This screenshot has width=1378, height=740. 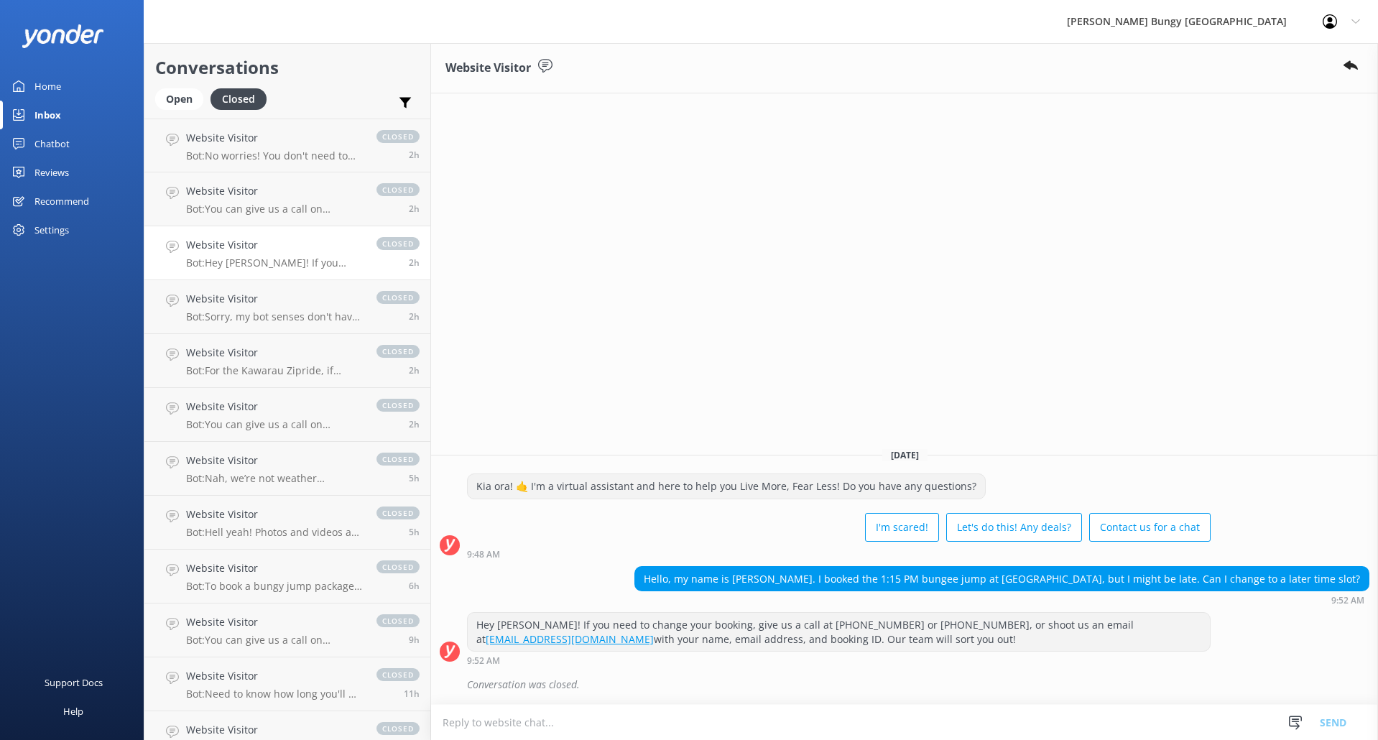 What do you see at coordinates (52, 144) in the screenshot?
I see `div: Chatbot` at bounding box center [52, 144].